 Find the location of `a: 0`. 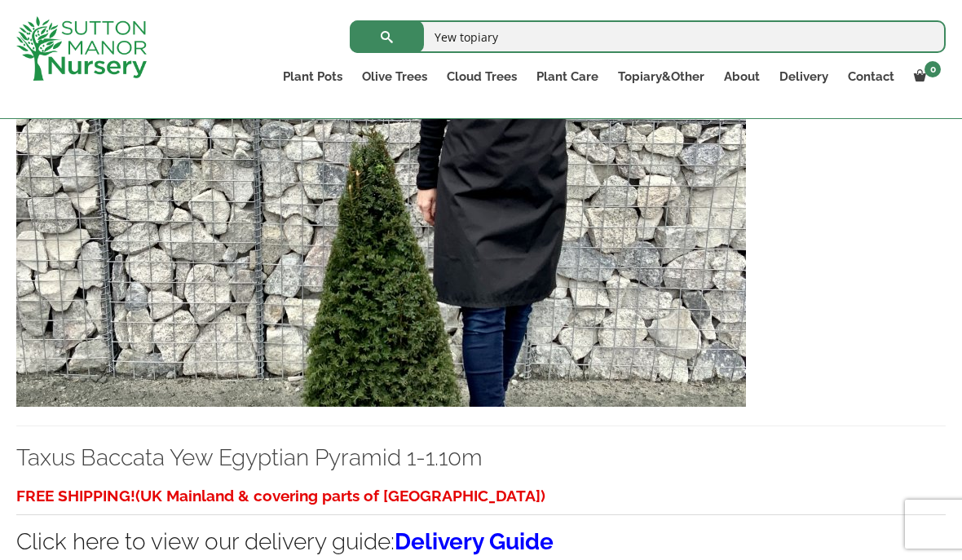

a: 0 is located at coordinates (925, 77).